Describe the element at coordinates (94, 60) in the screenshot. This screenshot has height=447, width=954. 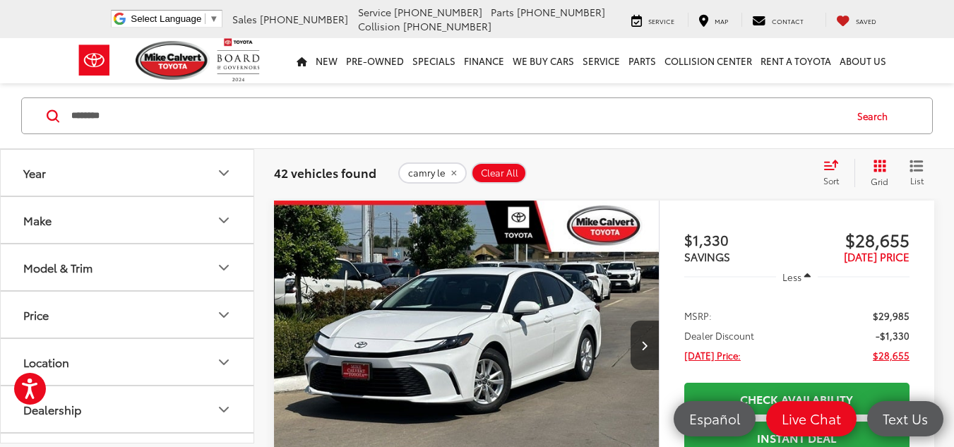
I see `img: Toyota` at that location.